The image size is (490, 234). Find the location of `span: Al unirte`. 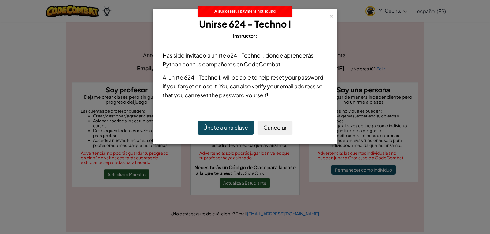

span: Al unirte is located at coordinates (173, 77).